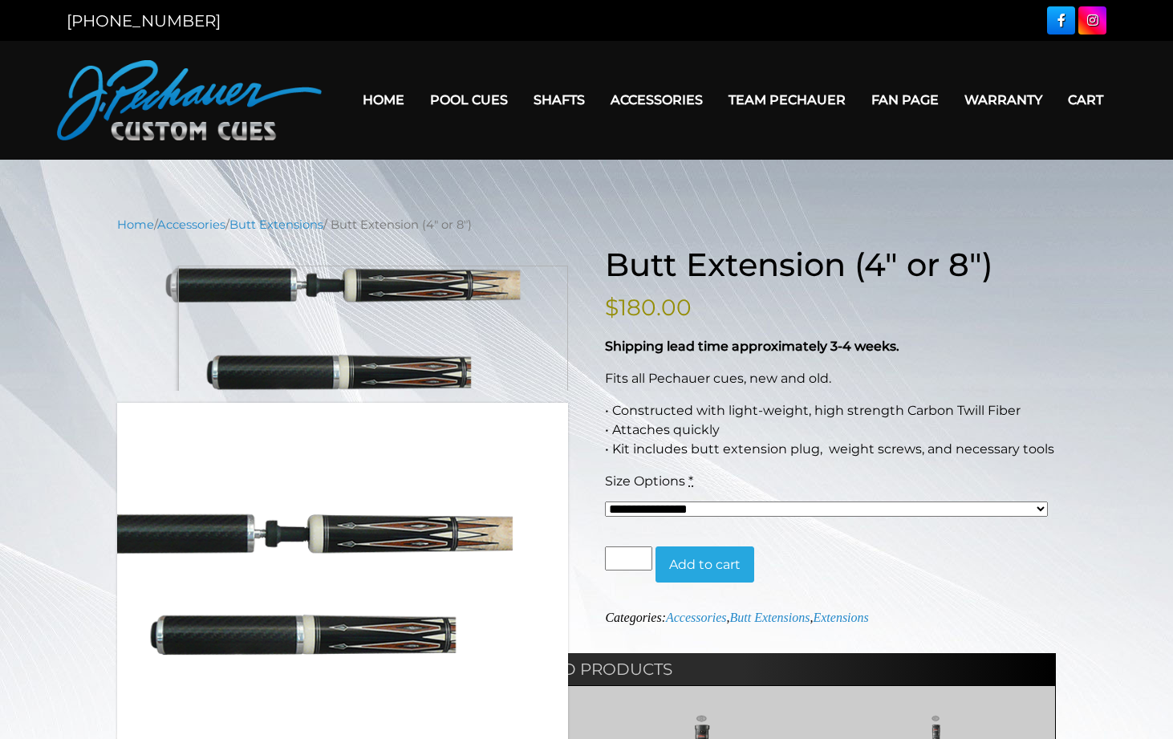 Image resolution: width=1173 pixels, height=739 pixels. What do you see at coordinates (1086, 100) in the screenshot?
I see `a: Cart` at bounding box center [1086, 100].